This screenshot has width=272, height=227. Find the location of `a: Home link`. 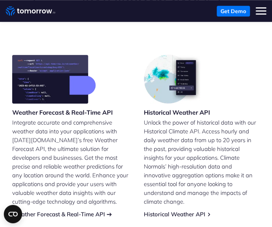

a: Home link is located at coordinates (31, 11).